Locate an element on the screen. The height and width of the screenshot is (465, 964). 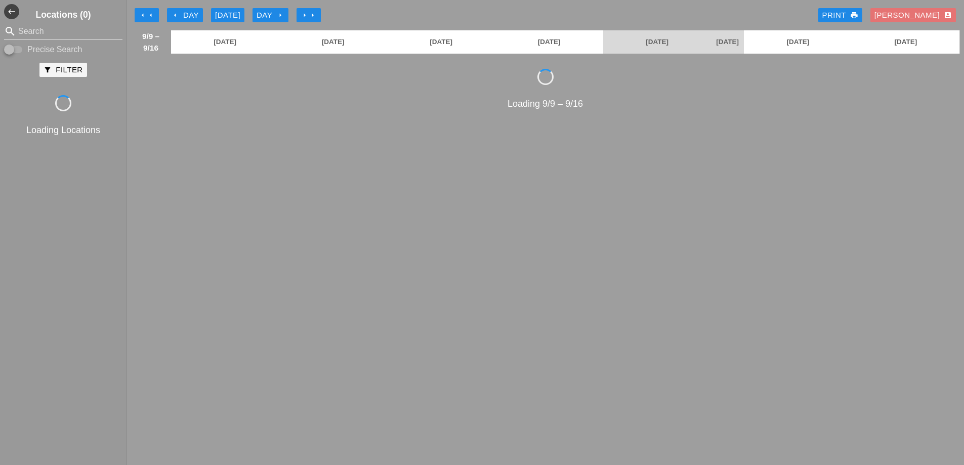
a: Print is located at coordinates (840, 15).